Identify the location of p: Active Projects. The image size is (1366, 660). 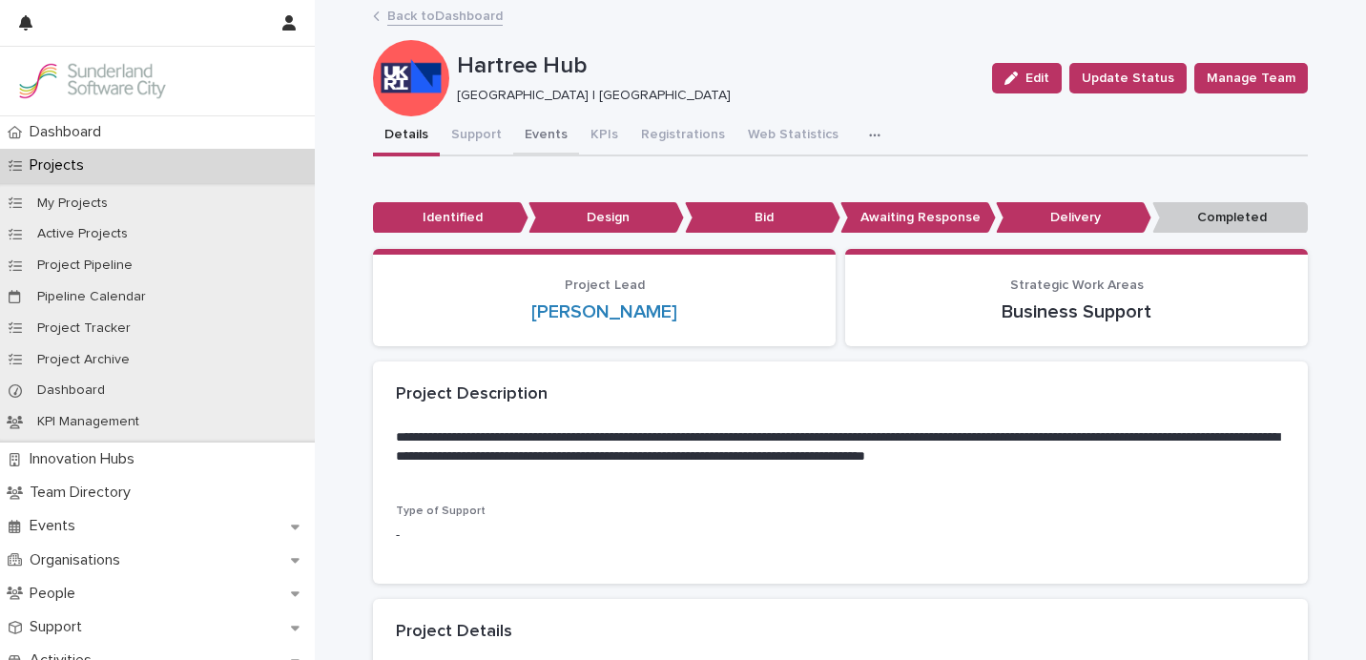
(82, 234).